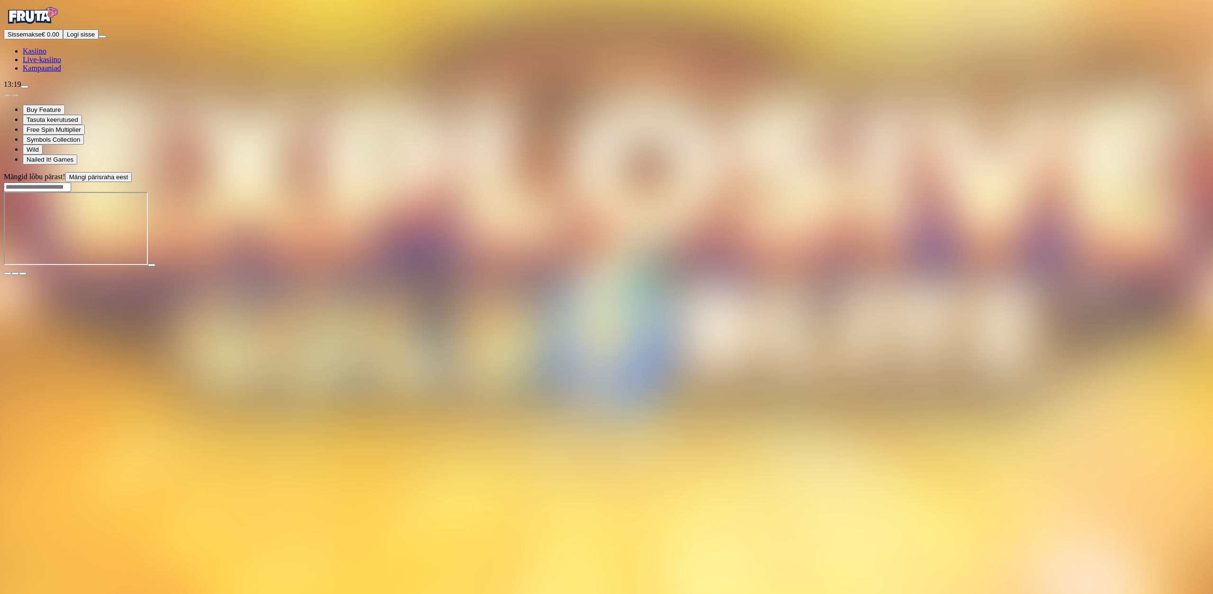 This screenshot has width=1213, height=594. I want to click on button: live-chat, so click(25, 87).